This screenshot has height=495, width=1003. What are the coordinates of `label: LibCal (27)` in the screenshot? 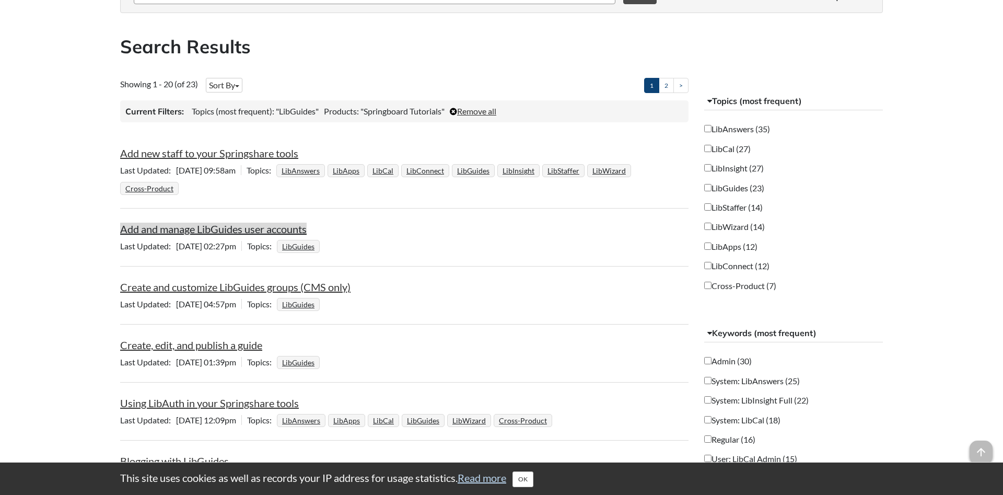 It's located at (727, 148).